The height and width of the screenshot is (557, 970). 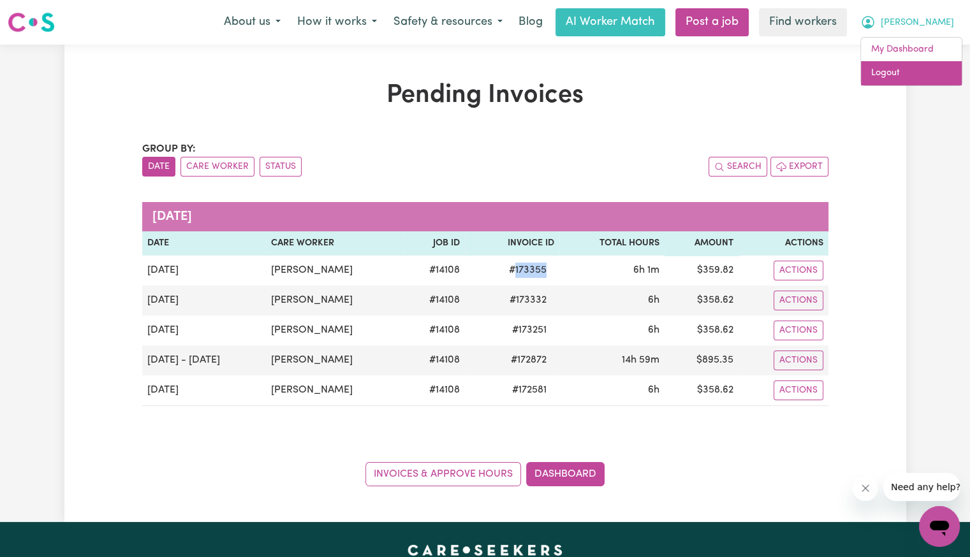 What do you see at coordinates (252, 22) in the screenshot?
I see `button: About us` at bounding box center [252, 22].